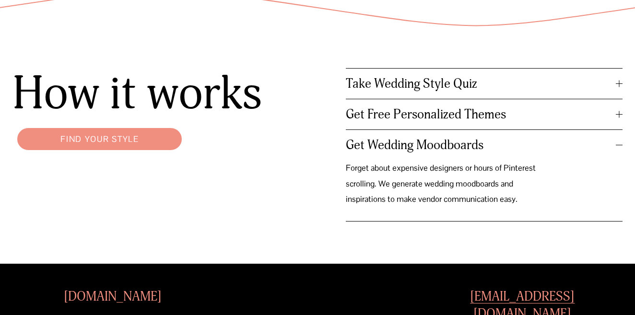 The image size is (635, 315). Describe the element at coordinates (484, 84) in the screenshot. I see `button: Take Wedding Style Quiz` at that location.